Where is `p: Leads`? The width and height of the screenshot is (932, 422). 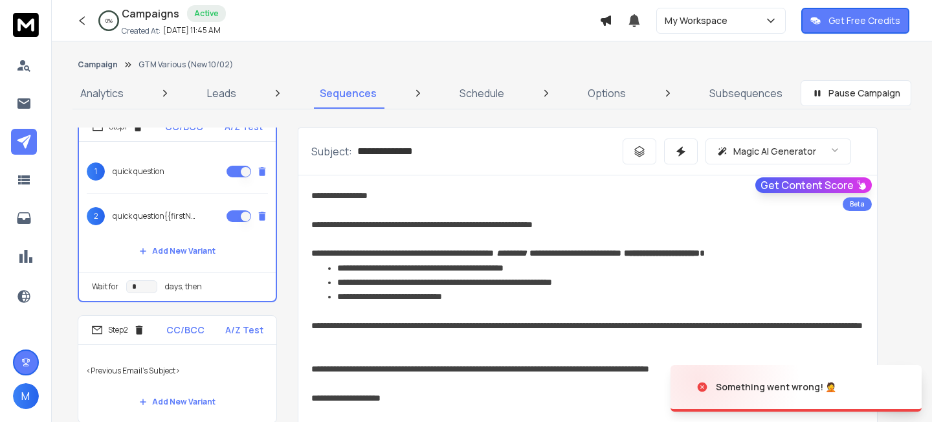
p: Leads is located at coordinates (221, 93).